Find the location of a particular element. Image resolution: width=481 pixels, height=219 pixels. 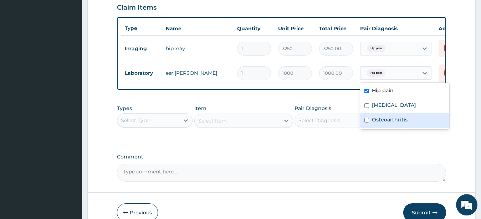

div: Chat with us now is located at coordinates (78, 45).